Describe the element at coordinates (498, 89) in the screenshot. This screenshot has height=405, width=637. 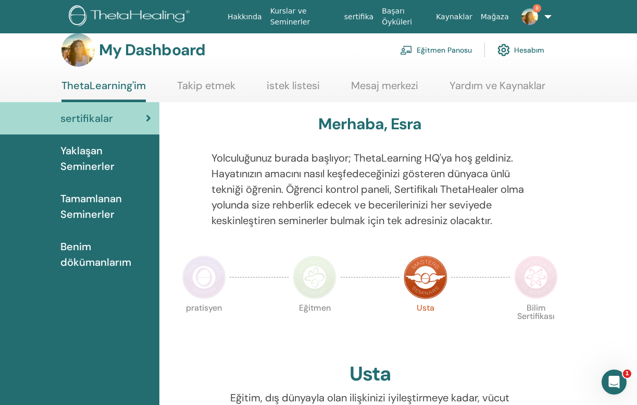
I see `a: Yardım ve Kaynaklar` at that location.